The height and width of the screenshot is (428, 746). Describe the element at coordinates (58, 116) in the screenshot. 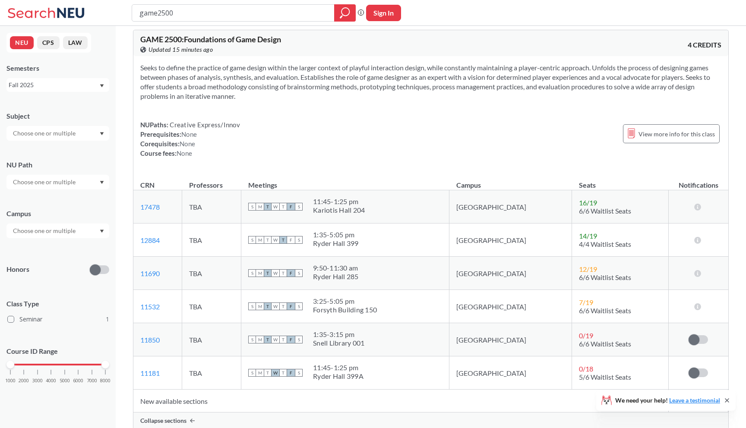

I see `div: Subject` at that location.